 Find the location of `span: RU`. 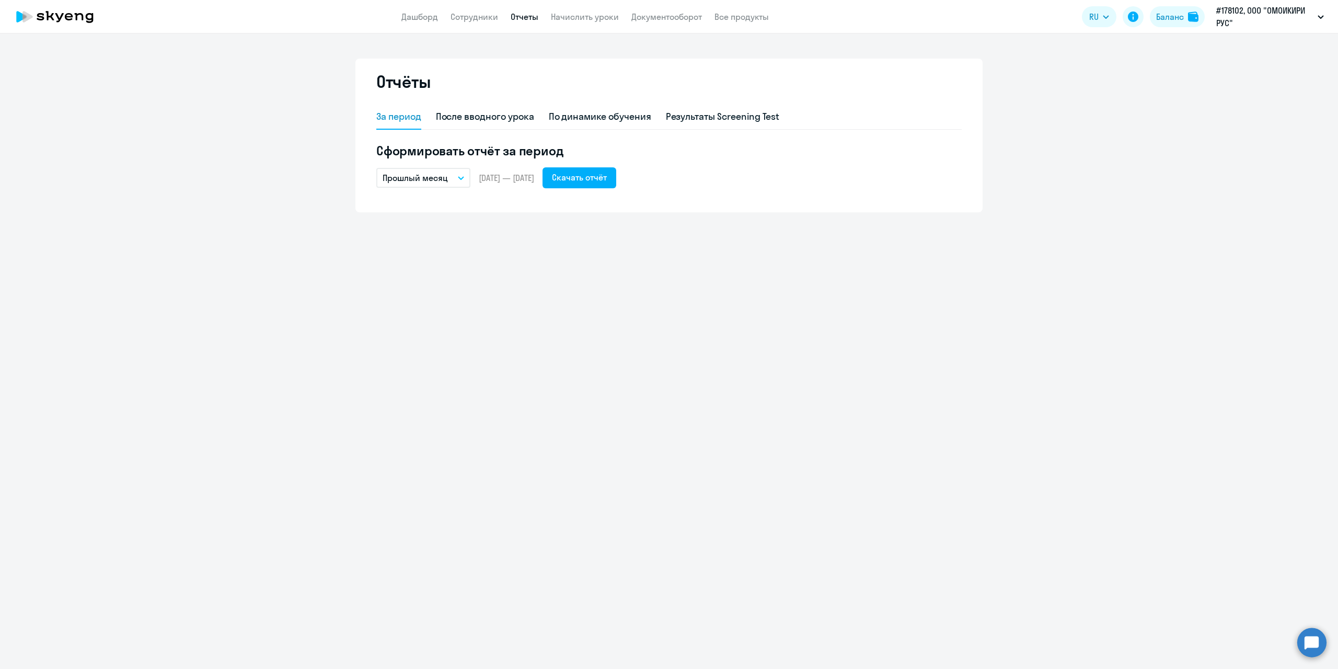

span: RU is located at coordinates (1094, 17).